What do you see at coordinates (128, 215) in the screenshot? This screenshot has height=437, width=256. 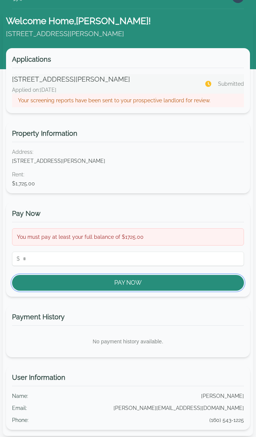 I see `h3: Pay Now` at bounding box center [128, 215].